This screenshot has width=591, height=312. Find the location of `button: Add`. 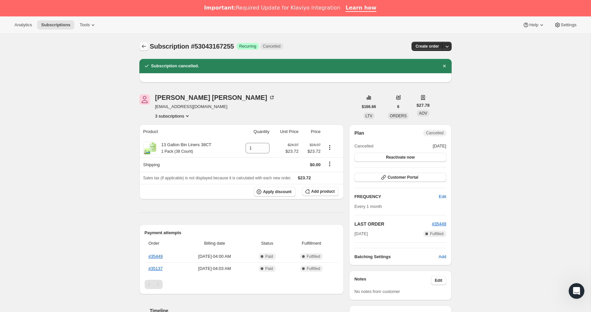

button: Add is located at coordinates (442, 257).